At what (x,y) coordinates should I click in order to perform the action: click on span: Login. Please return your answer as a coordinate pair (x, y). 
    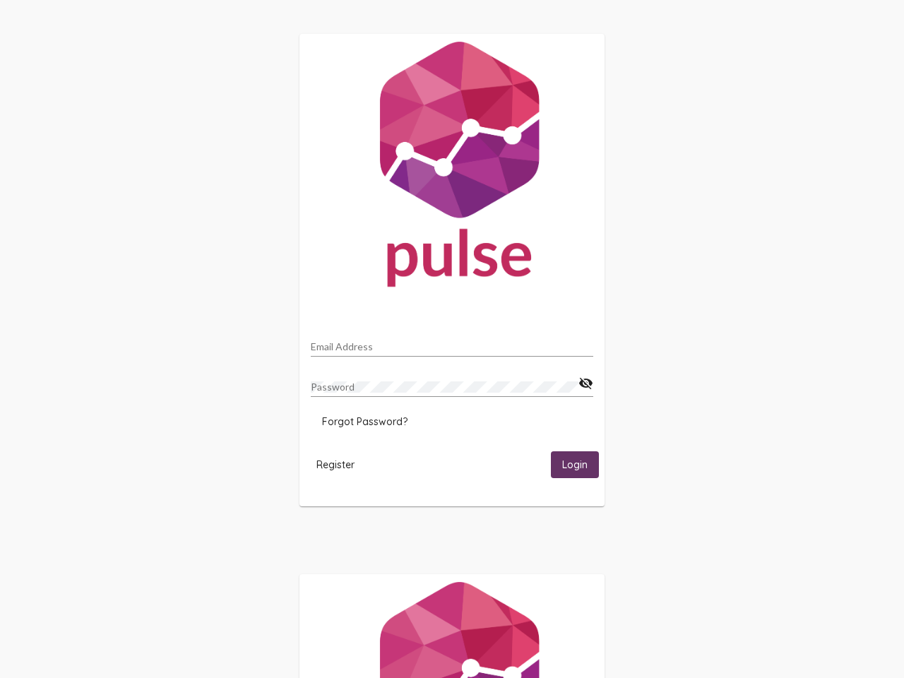
    Looking at the image, I should click on (575, 465).